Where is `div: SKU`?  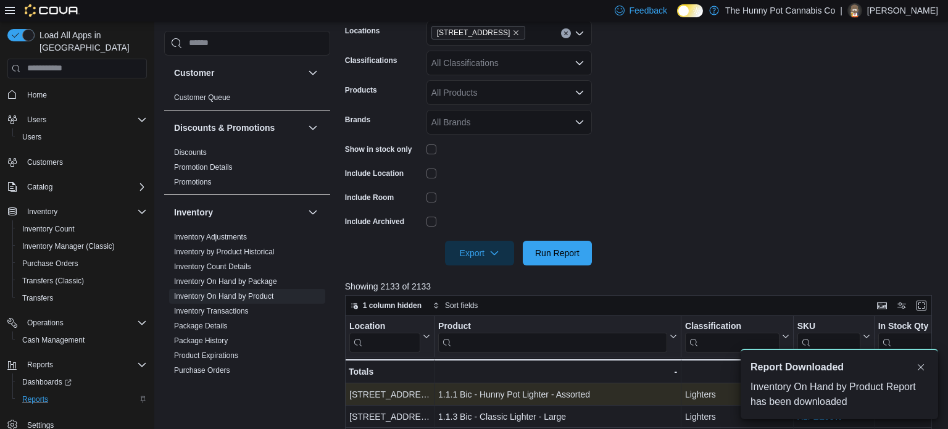
div: SKU is located at coordinates (828, 326).